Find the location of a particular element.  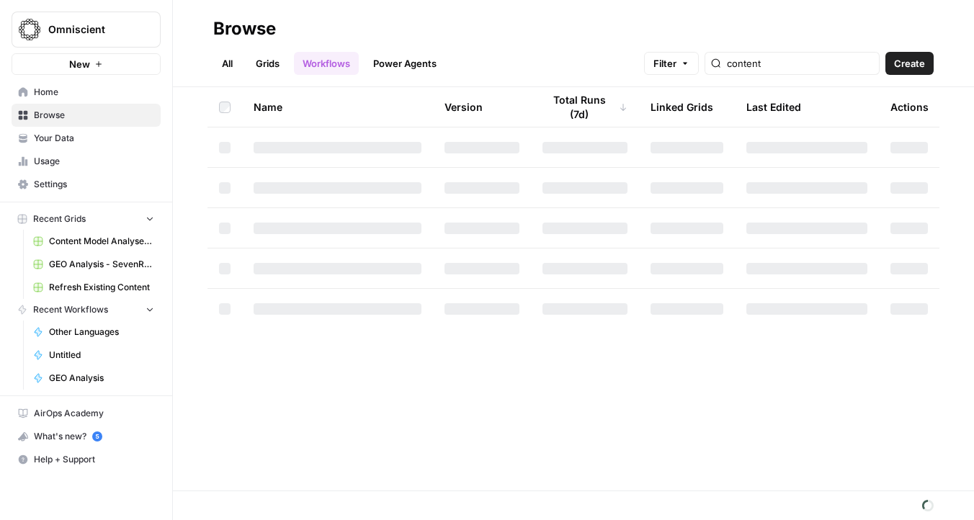

span: Untitled is located at coordinates (102, 355).